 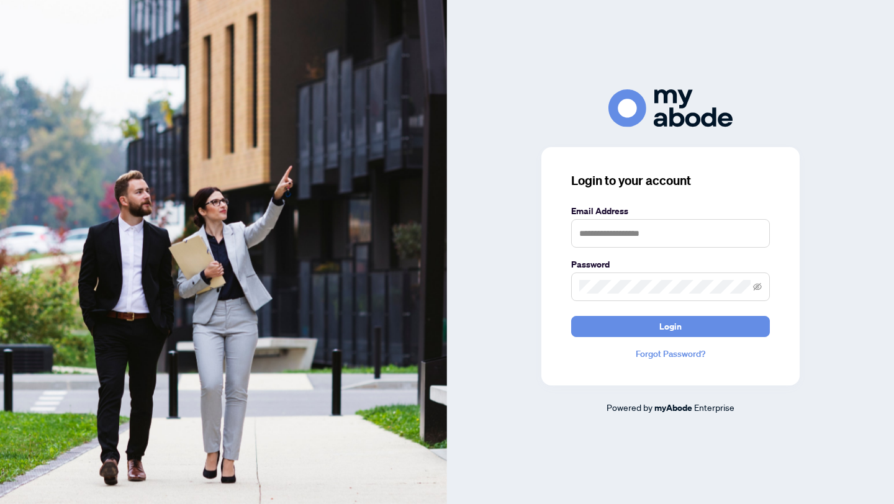 What do you see at coordinates (671, 265) in the screenshot?
I see `label: Password` at bounding box center [671, 265].